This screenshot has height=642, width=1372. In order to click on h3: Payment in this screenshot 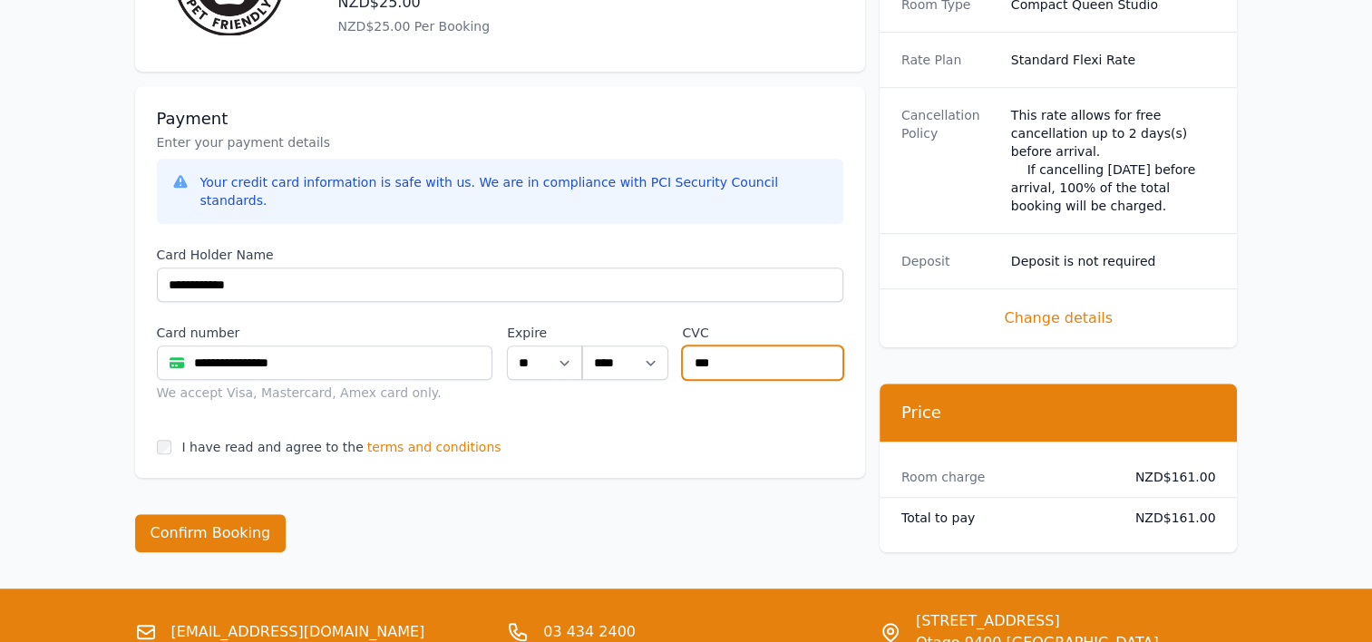, I will do `click(500, 119)`.